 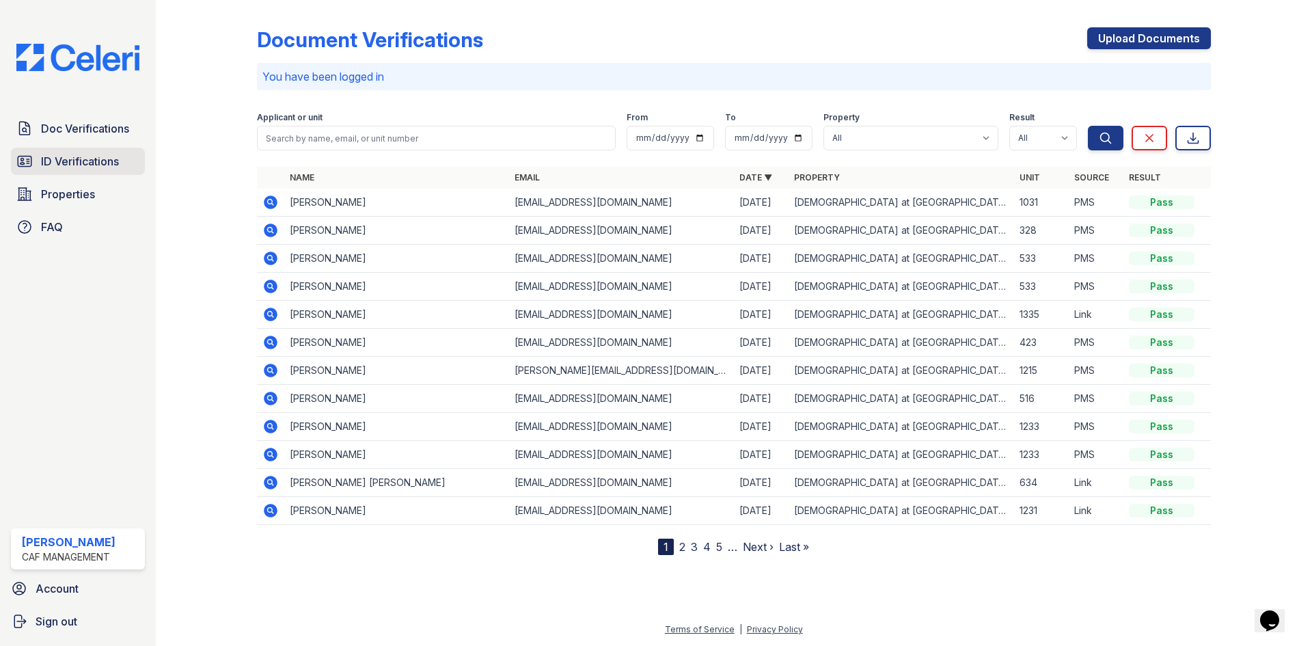 I want to click on label: Property, so click(x=841, y=118).